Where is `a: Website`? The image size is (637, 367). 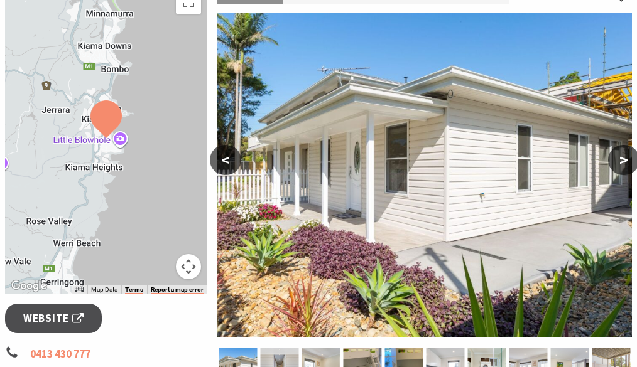
a: Website is located at coordinates (53, 318).